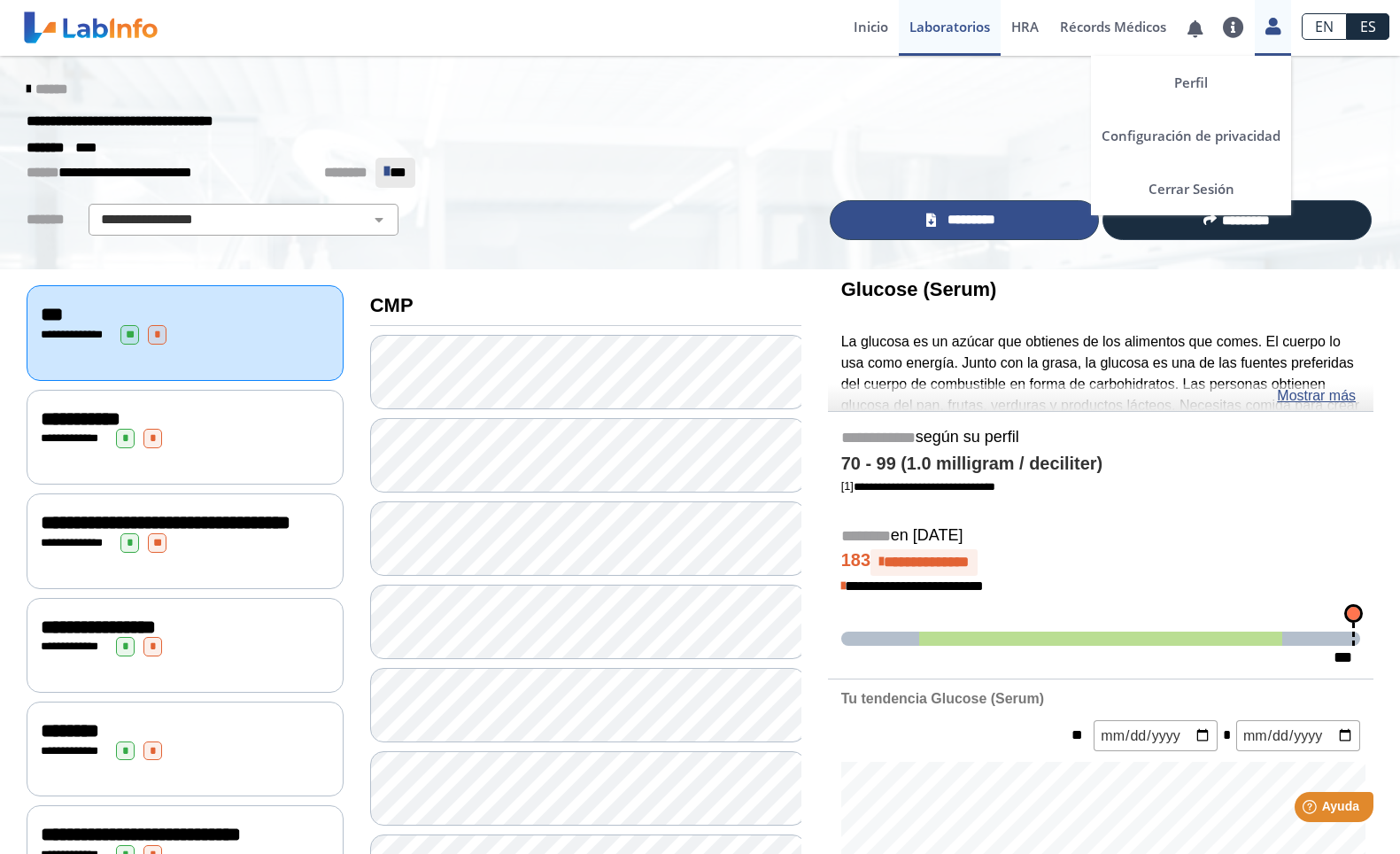 This screenshot has height=854, width=1400. What do you see at coordinates (1101, 563) in the screenshot?
I see `h4: 183` at bounding box center [1101, 563].